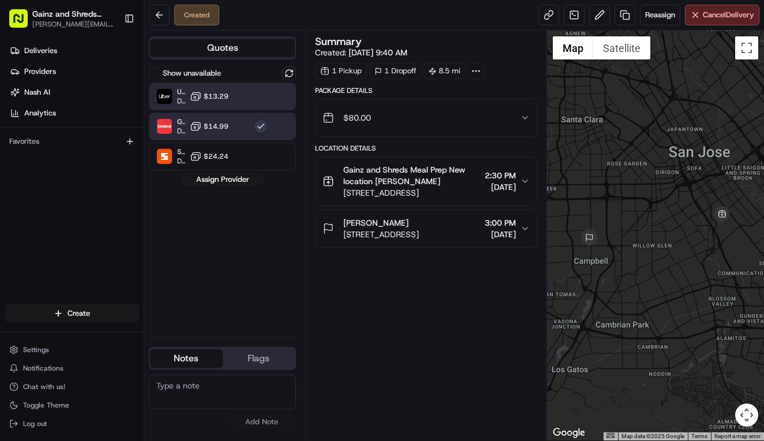  Describe the element at coordinates (569, 433) in the screenshot. I see `a: Open this area in Google Maps (opens a new window)` at that location.